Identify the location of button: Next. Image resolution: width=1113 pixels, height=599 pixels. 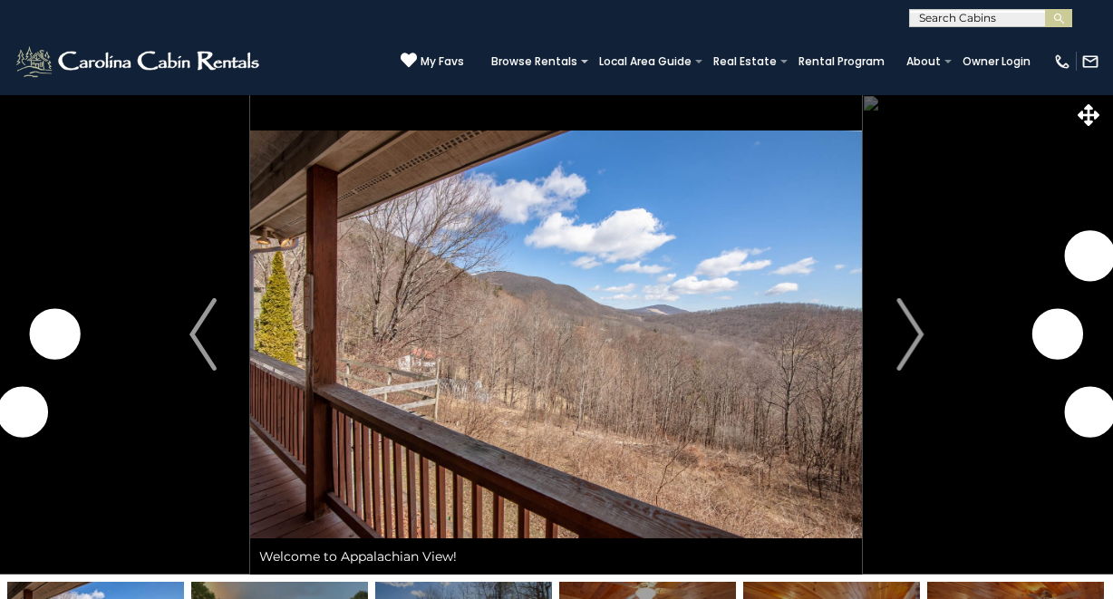
(910, 335).